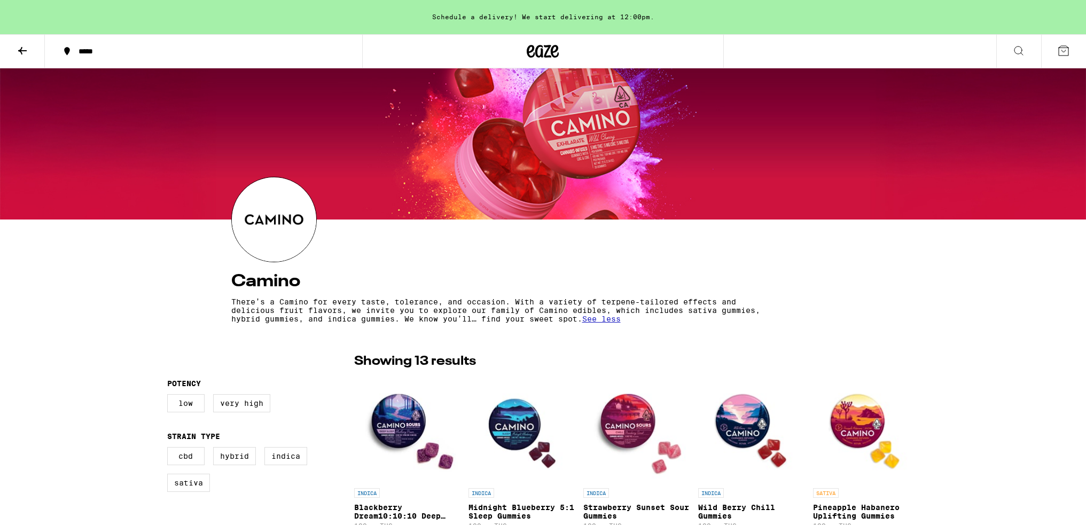  I want to click on label: Indica, so click(286, 456).